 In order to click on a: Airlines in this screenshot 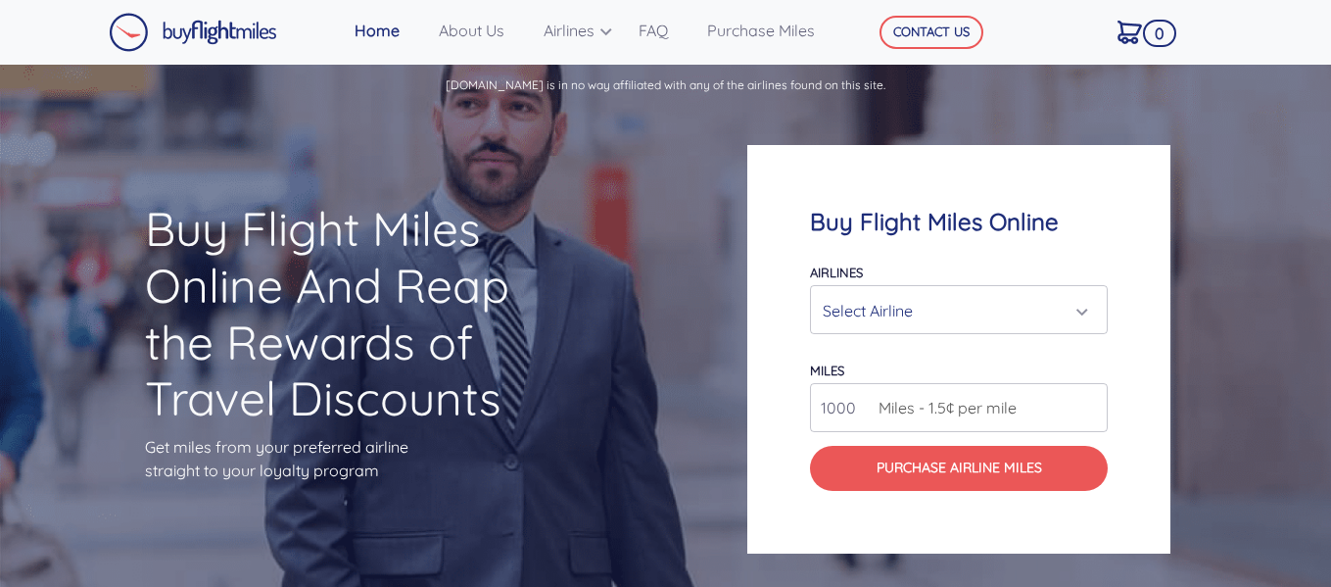, I will do `click(583, 30)`.